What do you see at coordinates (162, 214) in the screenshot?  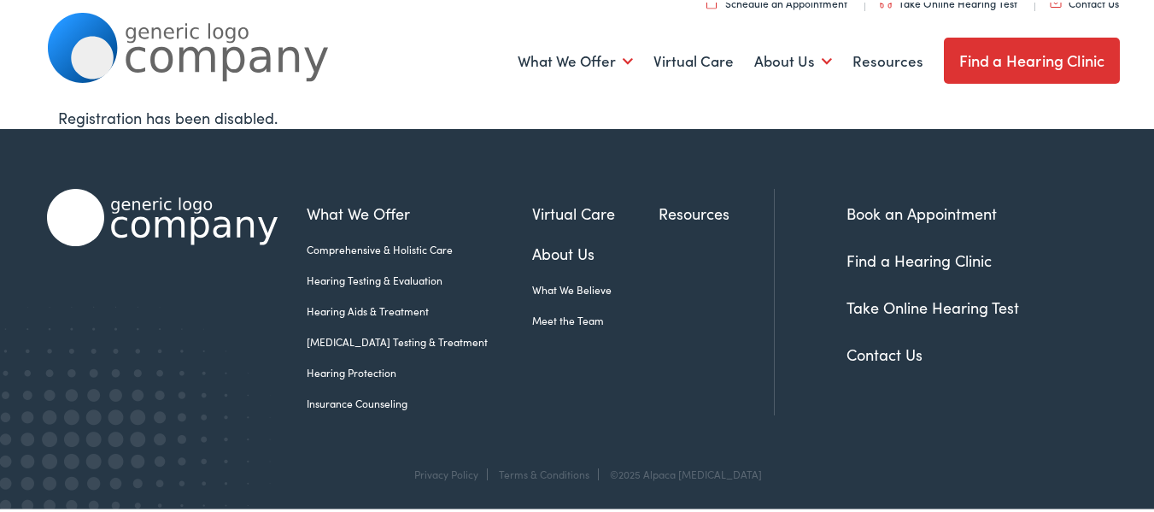 I see `img: Alpaca Audiology` at bounding box center [162, 214].